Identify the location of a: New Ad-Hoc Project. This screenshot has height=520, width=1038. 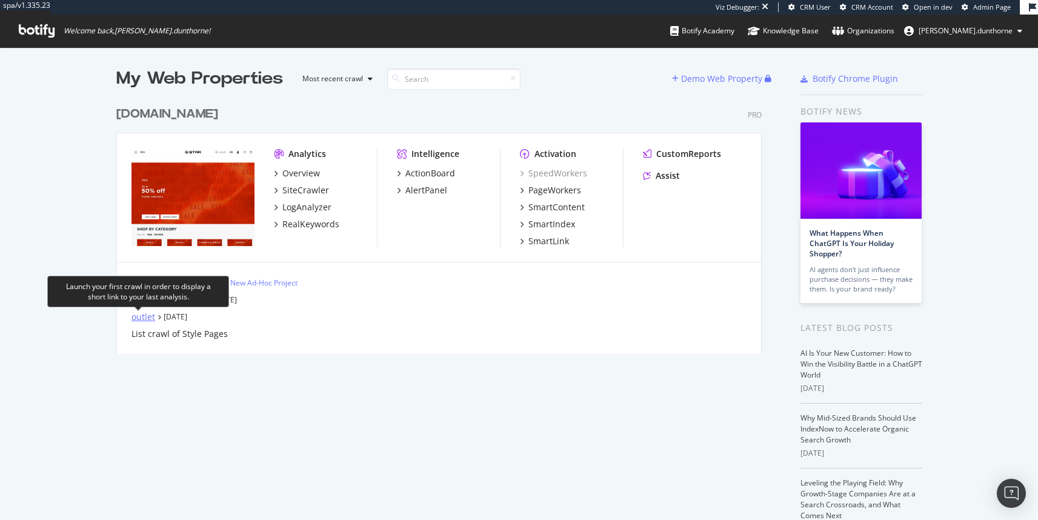
(259, 282).